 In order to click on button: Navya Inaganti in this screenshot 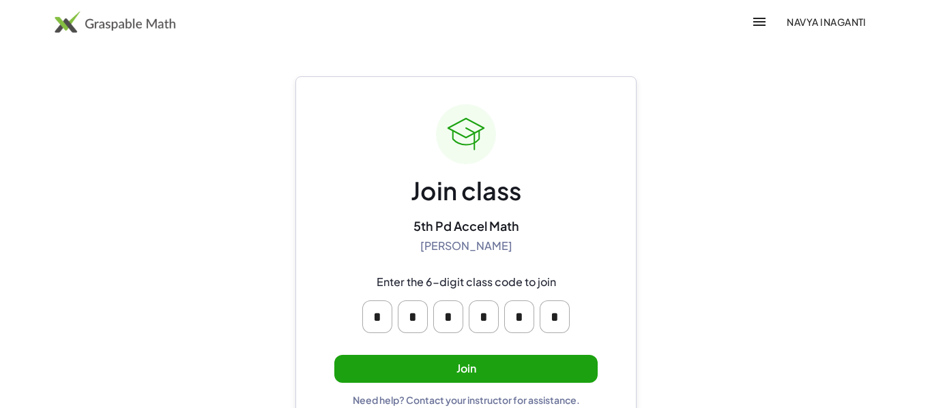, I will do `click(826, 22)`.